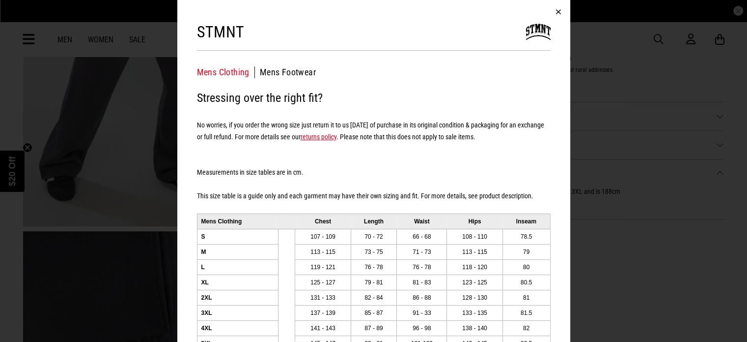  Describe the element at coordinates (475, 221) in the screenshot. I see `td: Hips` at that location.